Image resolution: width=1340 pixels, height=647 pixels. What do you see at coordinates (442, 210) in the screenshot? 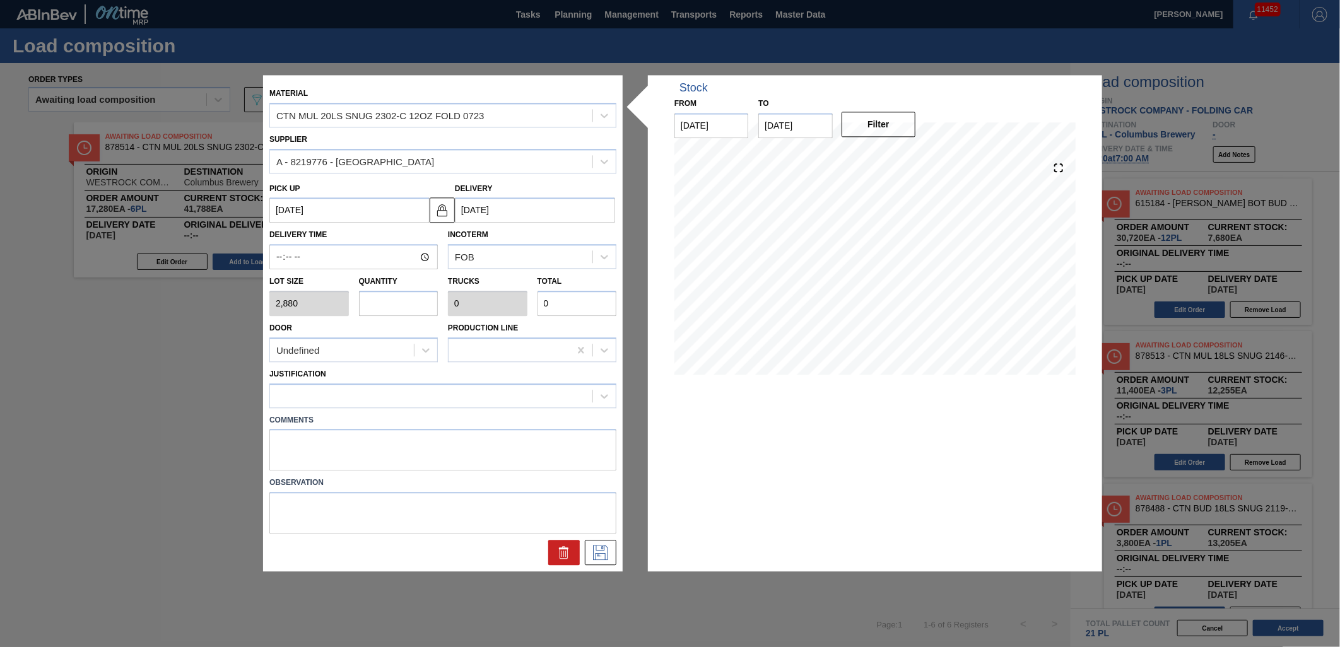
I see `img: locked` at bounding box center [442, 210].